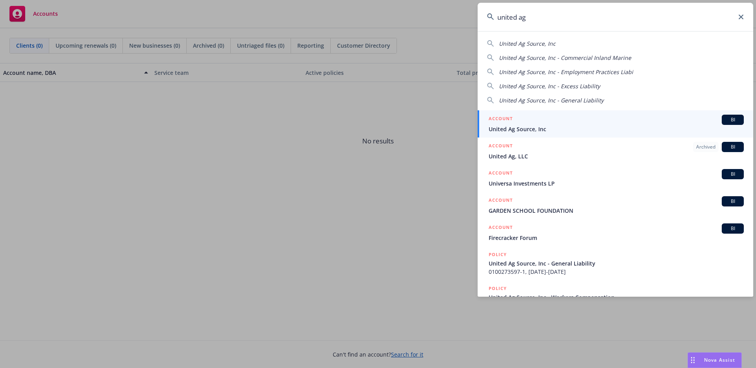 Image resolution: width=756 pixels, height=368 pixels. What do you see at coordinates (616, 210) in the screenshot?
I see `span: GARDEN SCHOOL FOUNDATION` at bounding box center [616, 210].